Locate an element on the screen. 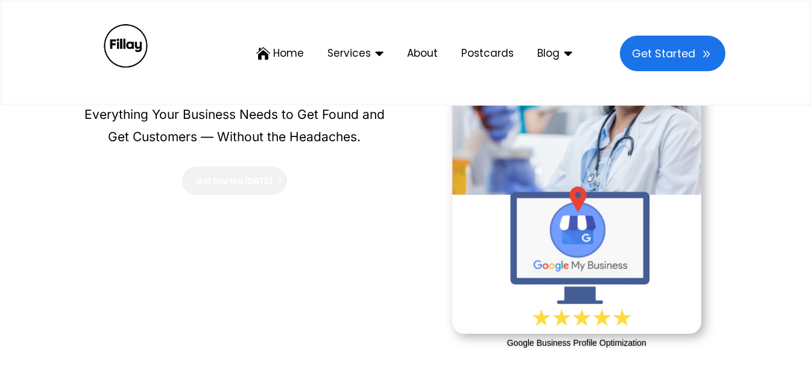 This screenshot has width=811, height=382. h4: Google Business Profile Optimization is located at coordinates (577, 346).